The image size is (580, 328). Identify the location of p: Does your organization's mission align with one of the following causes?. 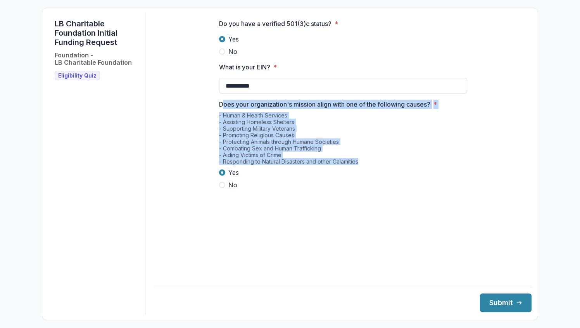
(325, 104).